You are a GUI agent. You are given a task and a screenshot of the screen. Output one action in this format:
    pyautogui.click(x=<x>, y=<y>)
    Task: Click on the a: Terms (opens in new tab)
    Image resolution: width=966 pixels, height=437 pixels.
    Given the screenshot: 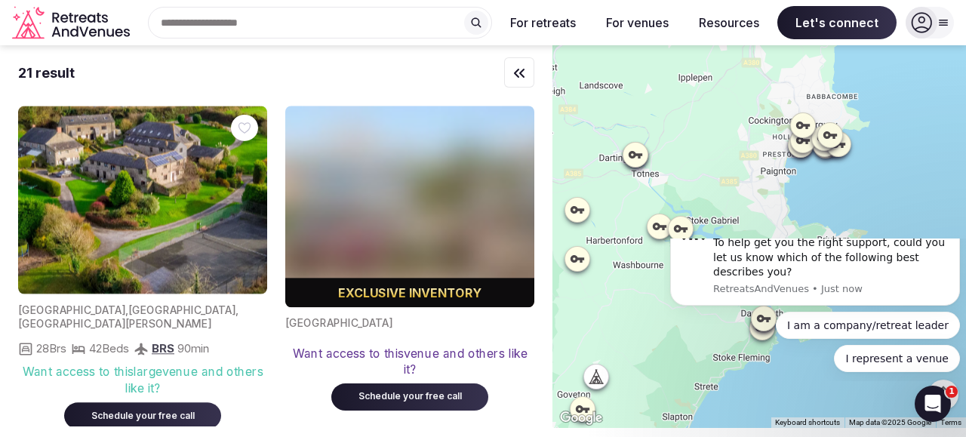 What is the action you would take?
    pyautogui.click(x=951, y=422)
    